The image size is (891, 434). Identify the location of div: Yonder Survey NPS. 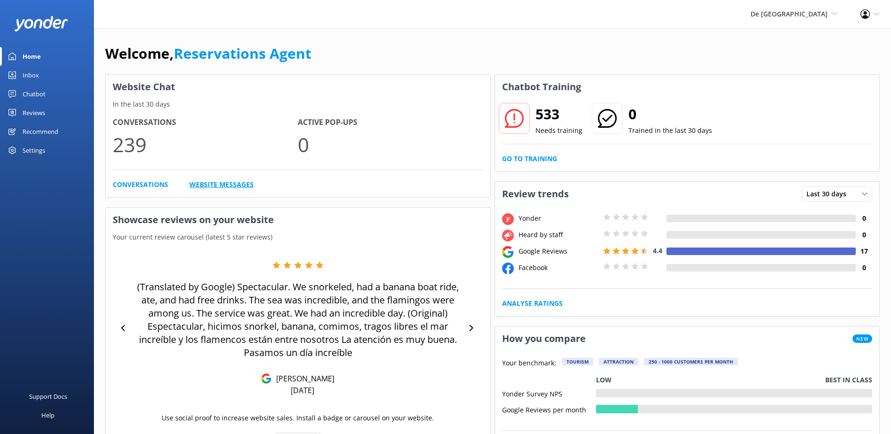
(549, 393).